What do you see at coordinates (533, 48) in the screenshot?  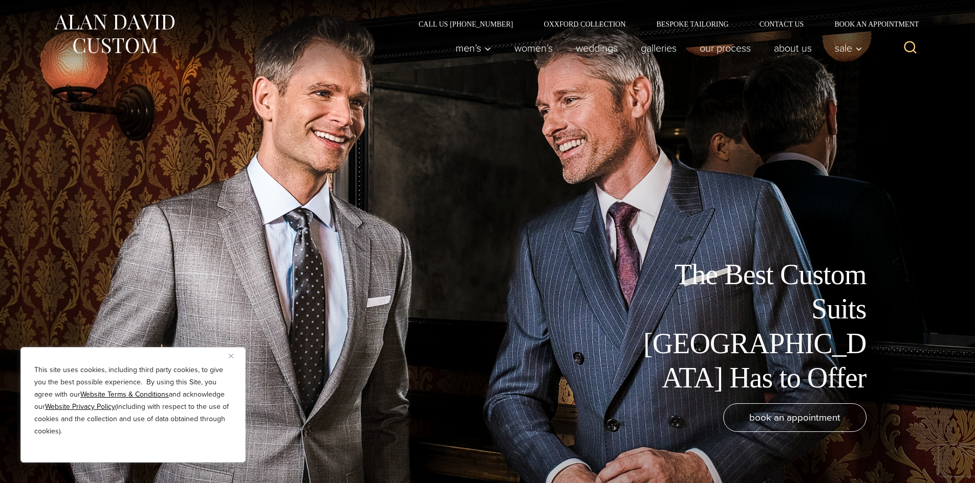 I see `a: Women’s` at bounding box center [533, 48].